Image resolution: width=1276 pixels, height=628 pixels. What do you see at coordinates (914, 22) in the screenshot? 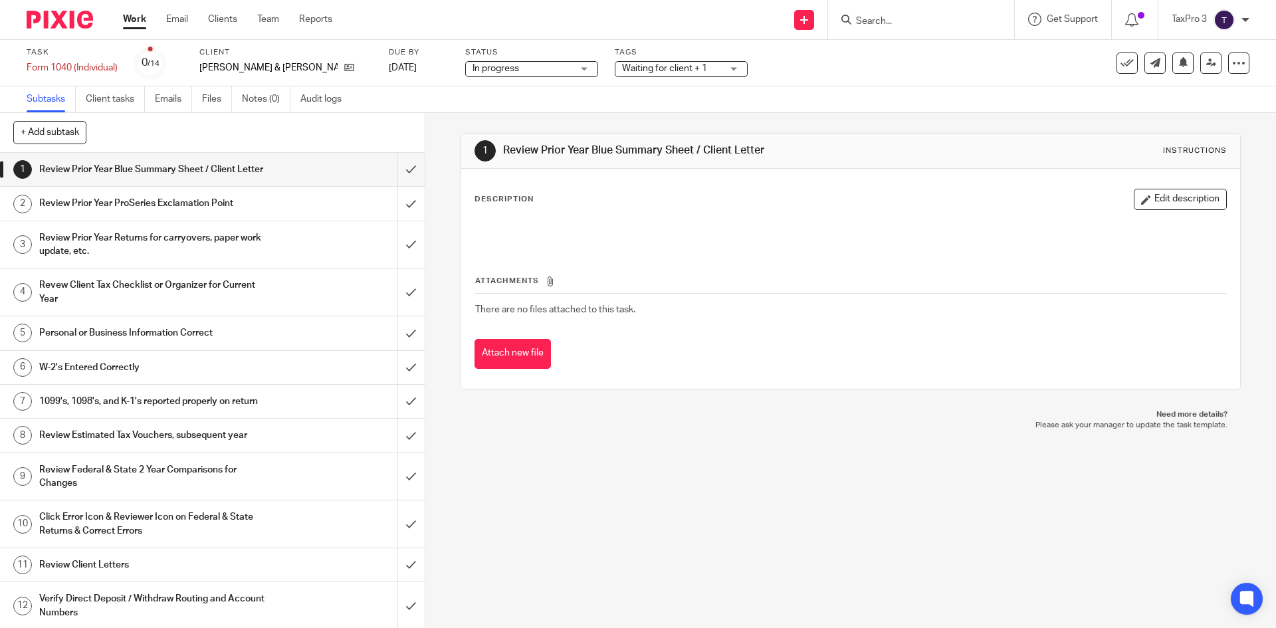
I see `input: Search` at bounding box center [914, 22].